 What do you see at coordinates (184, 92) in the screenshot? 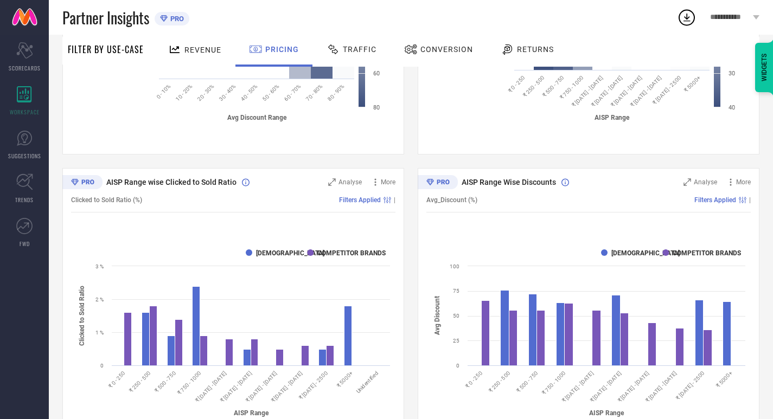
I see `text: 10 - 20%` at bounding box center [184, 92].